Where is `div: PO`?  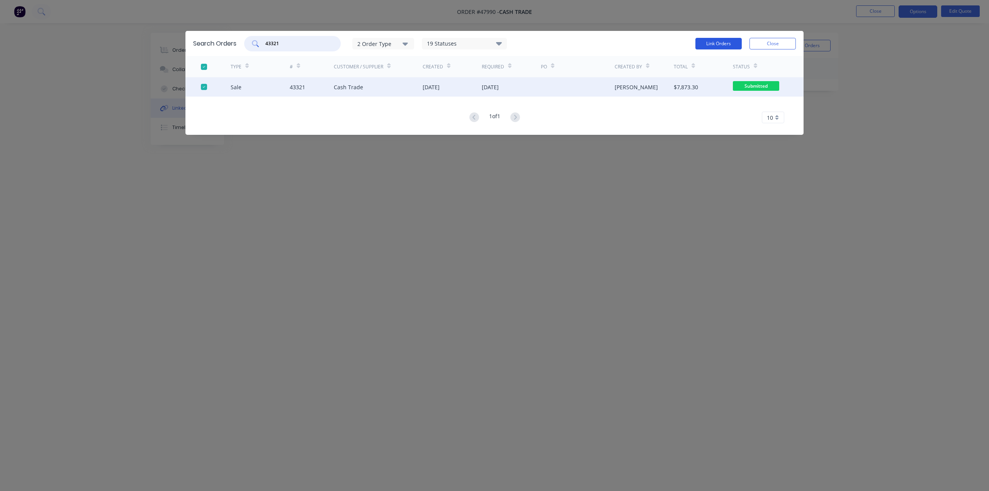
div: PO is located at coordinates (544, 67).